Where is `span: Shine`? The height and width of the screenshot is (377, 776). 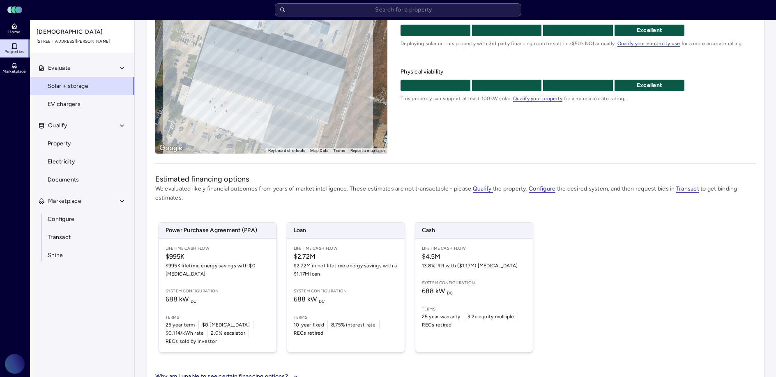
span: Shine is located at coordinates (55, 255).